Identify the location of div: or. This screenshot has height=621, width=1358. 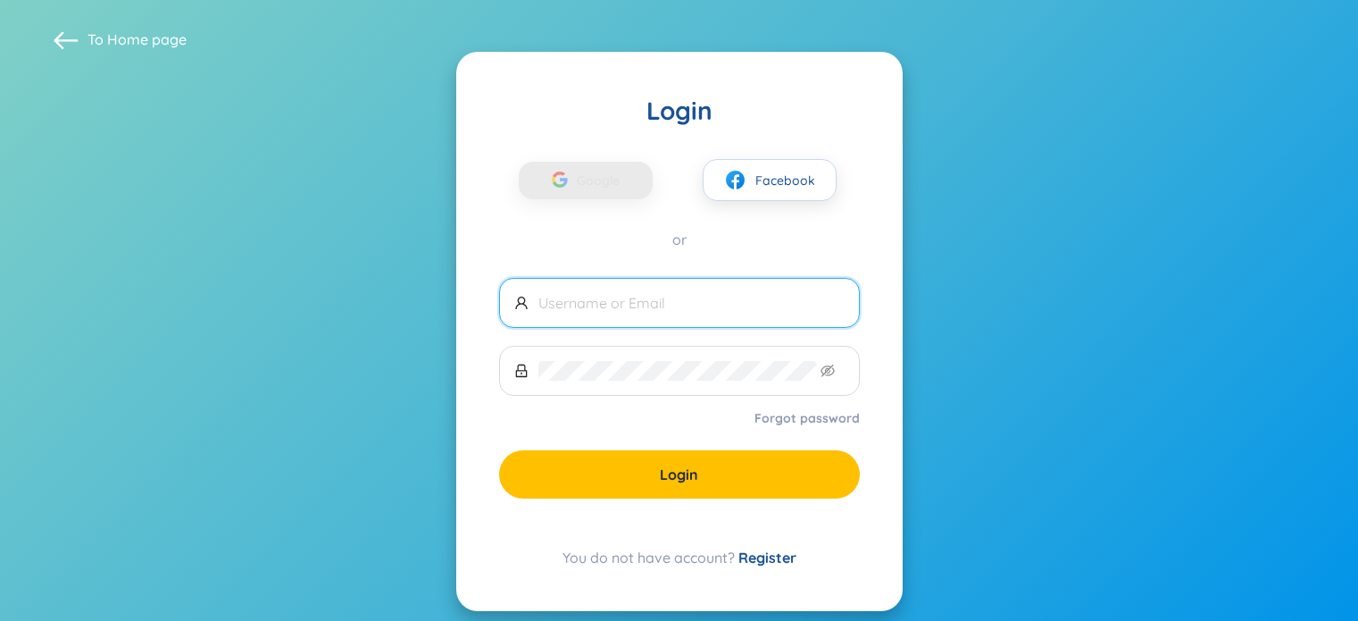
(680, 239).